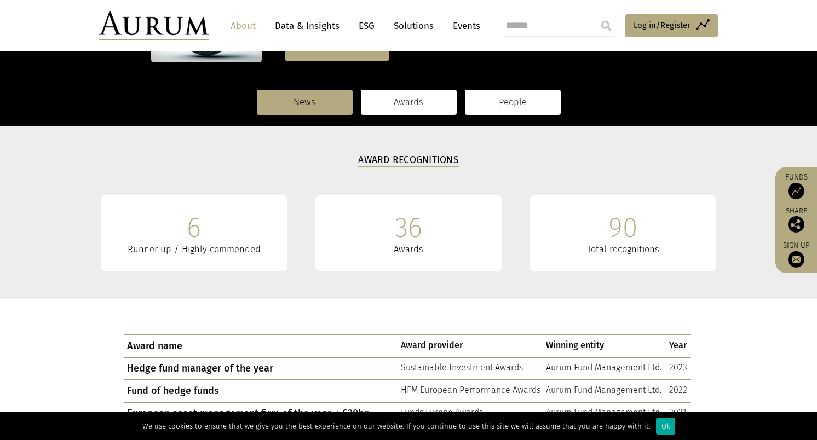 Image resolution: width=817 pixels, height=440 pixels. What do you see at coordinates (623, 250) in the screenshot?
I see `div: Total recognitions` at bounding box center [623, 250].